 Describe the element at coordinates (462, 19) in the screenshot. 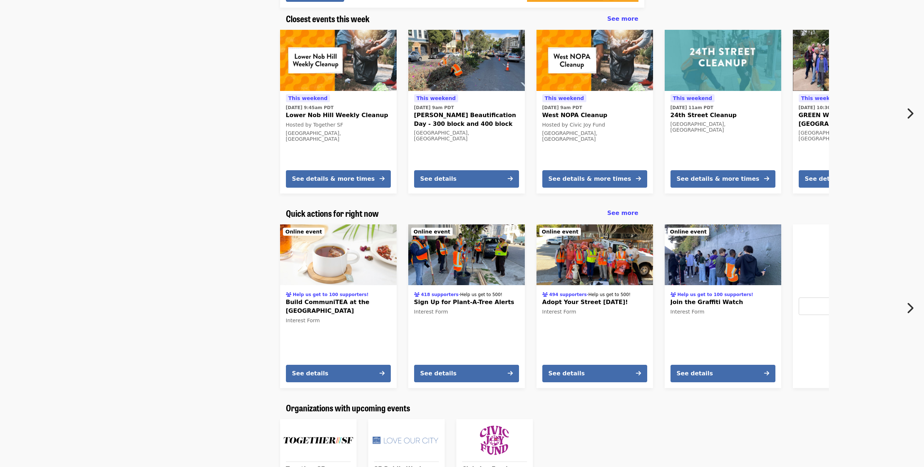

I see `div: Closest events this week` at that location.